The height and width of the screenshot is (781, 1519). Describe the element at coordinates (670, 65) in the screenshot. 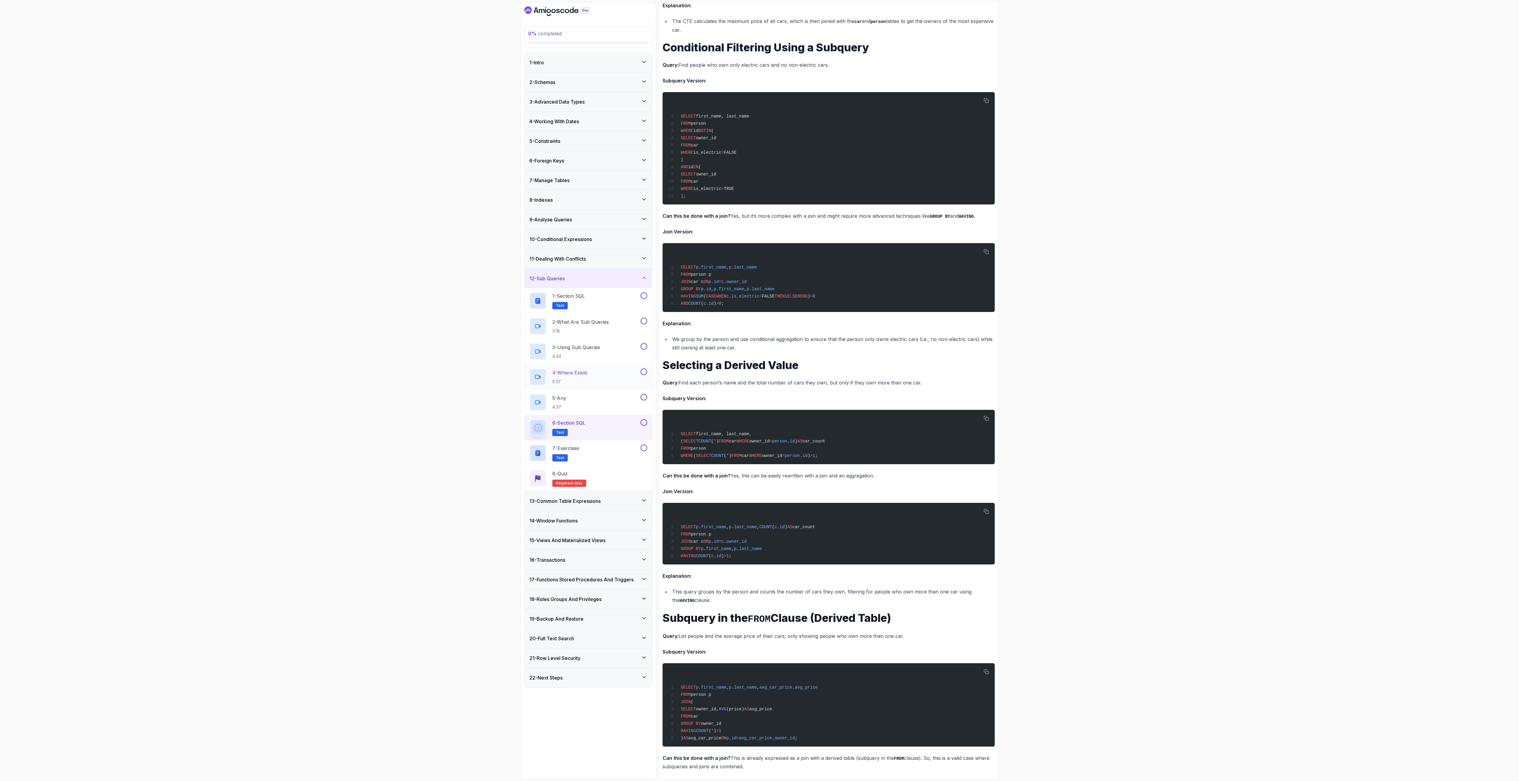

I see `strong: Query:` at that location.